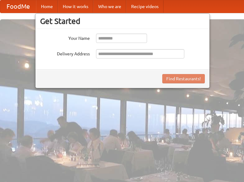 The height and width of the screenshot is (182, 244). Describe the element at coordinates (110, 7) in the screenshot. I see `a: Who we are` at that location.